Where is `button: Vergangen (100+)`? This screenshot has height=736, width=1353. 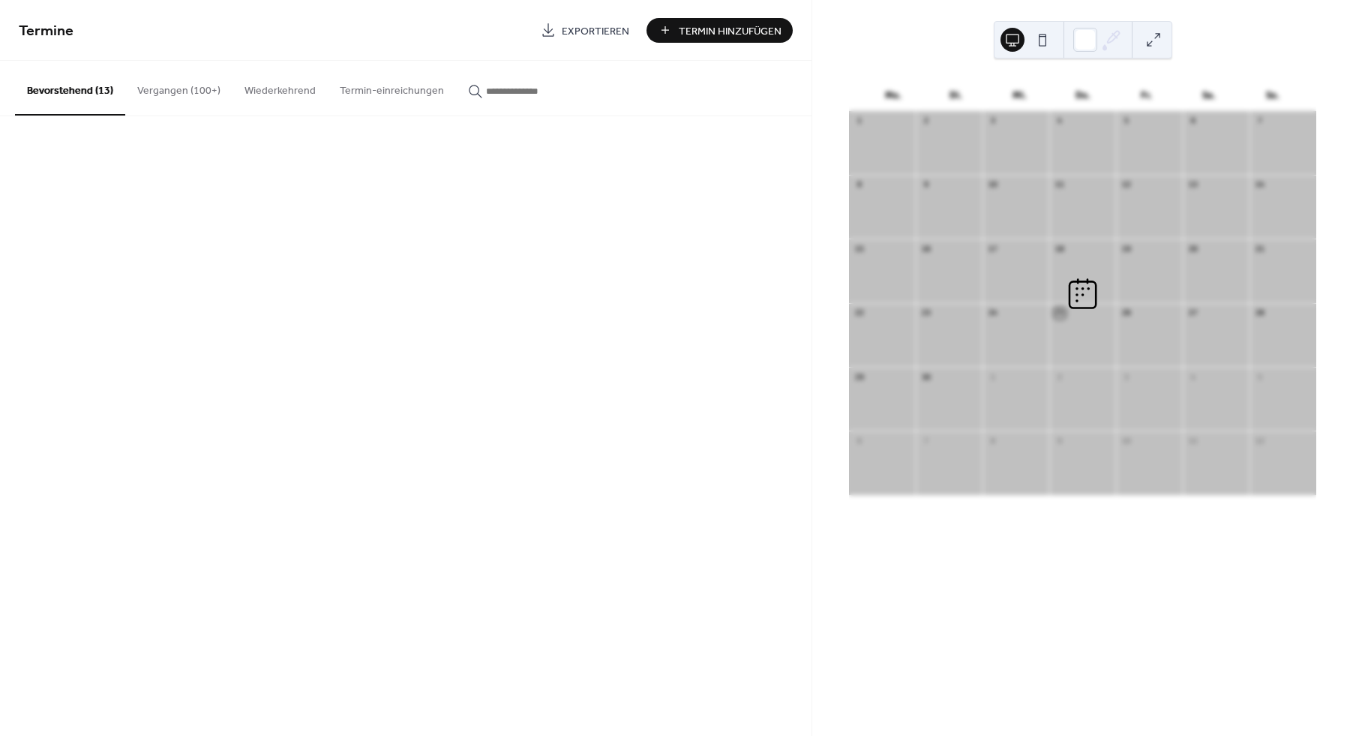
button: Vergangen (100+) is located at coordinates (179, 87).